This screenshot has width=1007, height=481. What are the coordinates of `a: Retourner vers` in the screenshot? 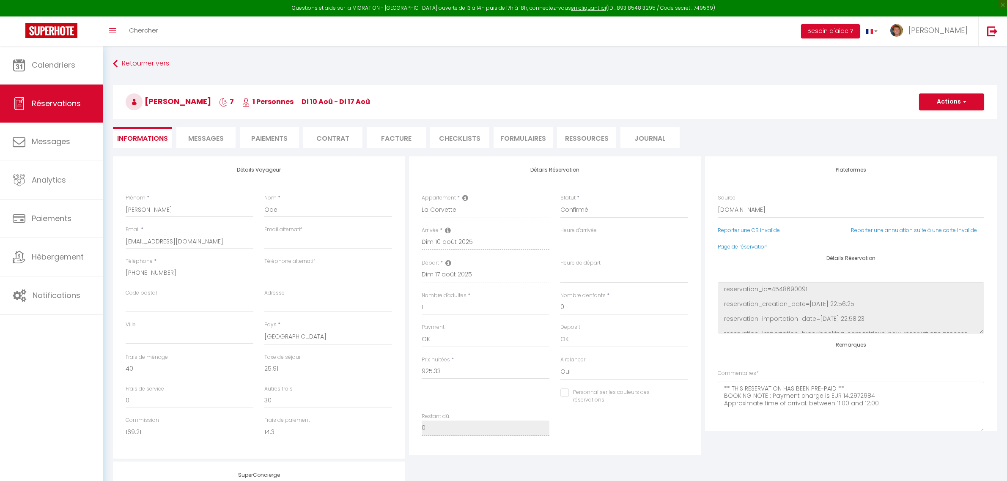 It's located at (555, 64).